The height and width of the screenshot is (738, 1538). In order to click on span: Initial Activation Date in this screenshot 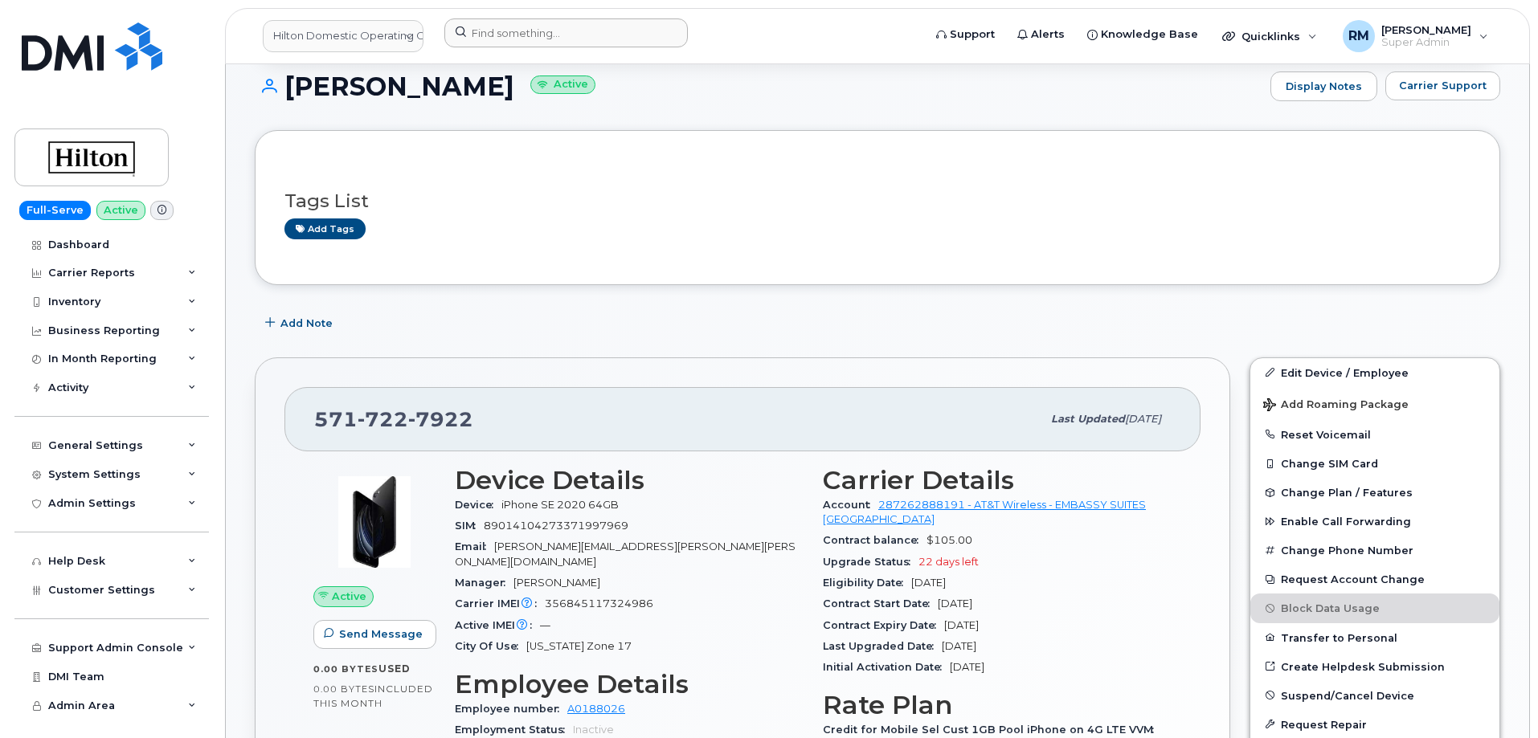, I will do `click(886, 667)`.